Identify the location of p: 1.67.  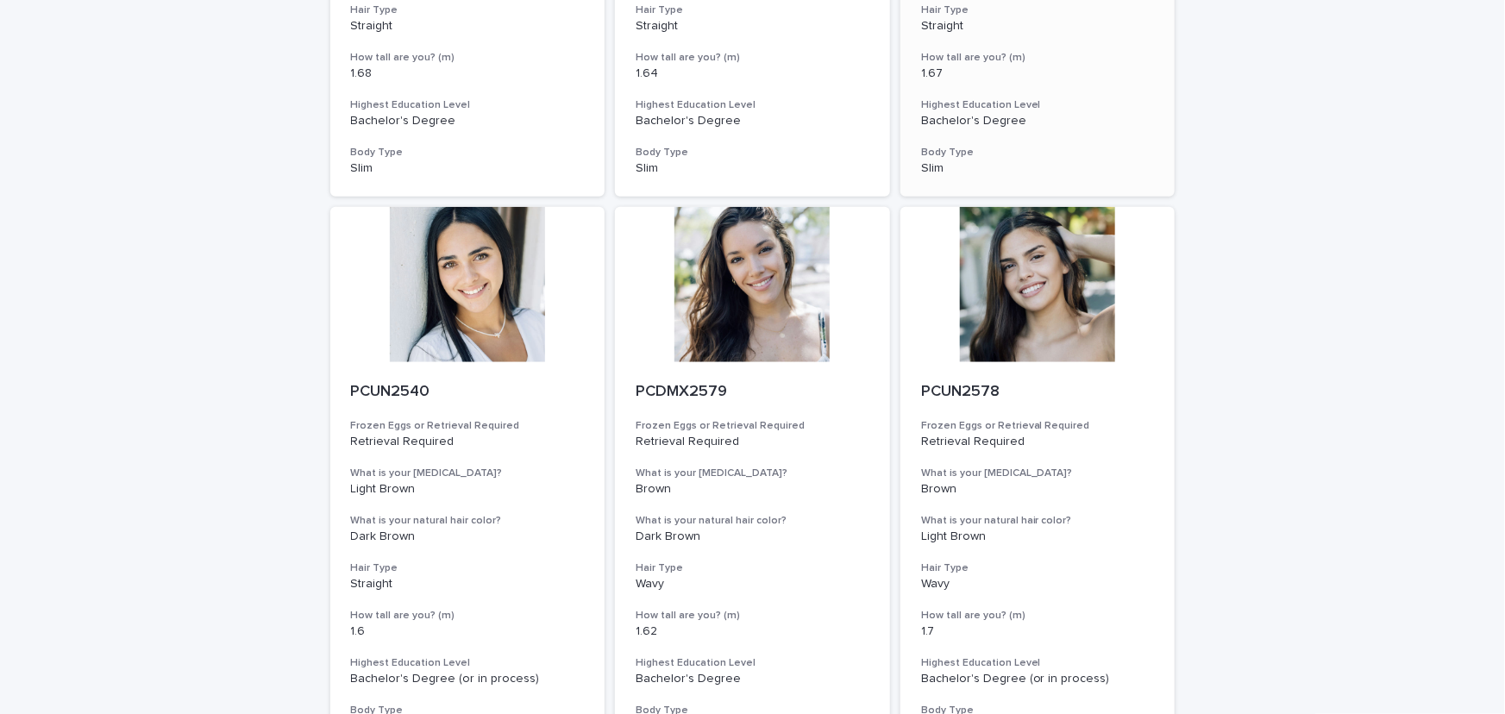
(1038, 73).